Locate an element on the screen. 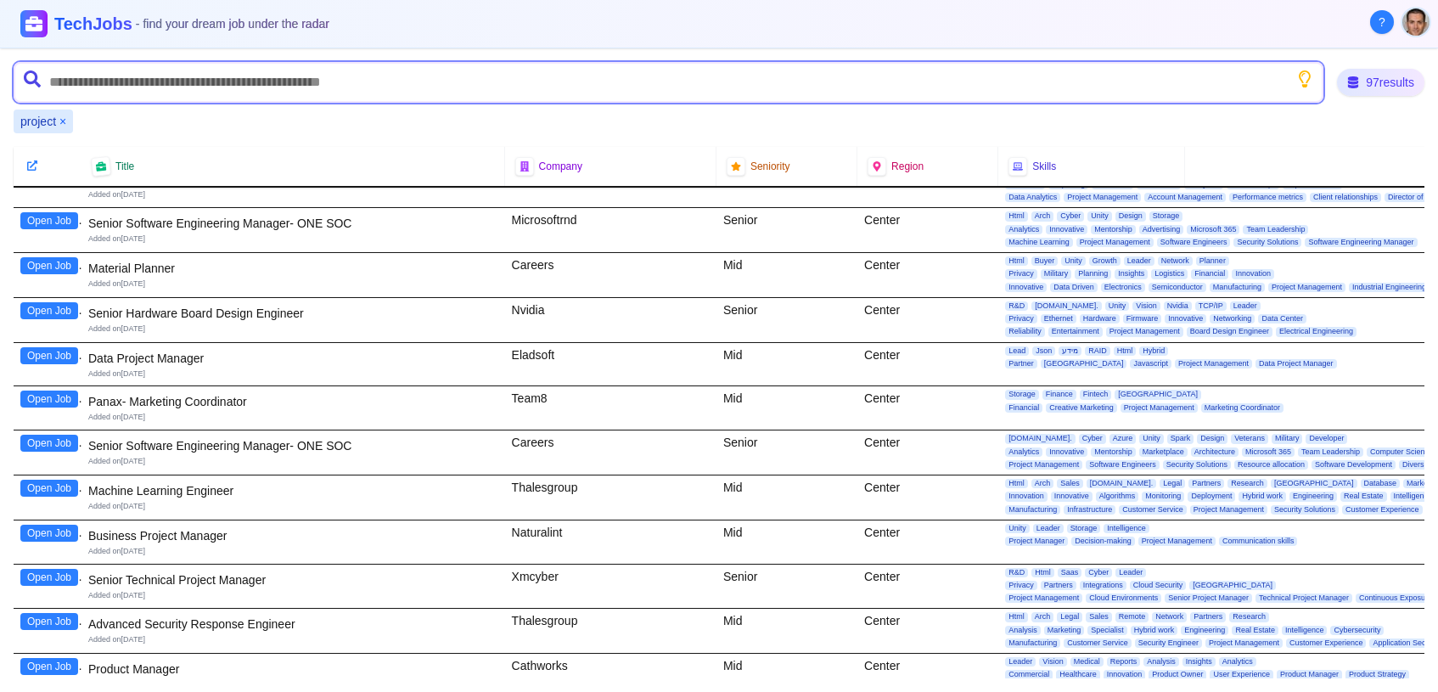  span: Military is located at coordinates (1287, 438).